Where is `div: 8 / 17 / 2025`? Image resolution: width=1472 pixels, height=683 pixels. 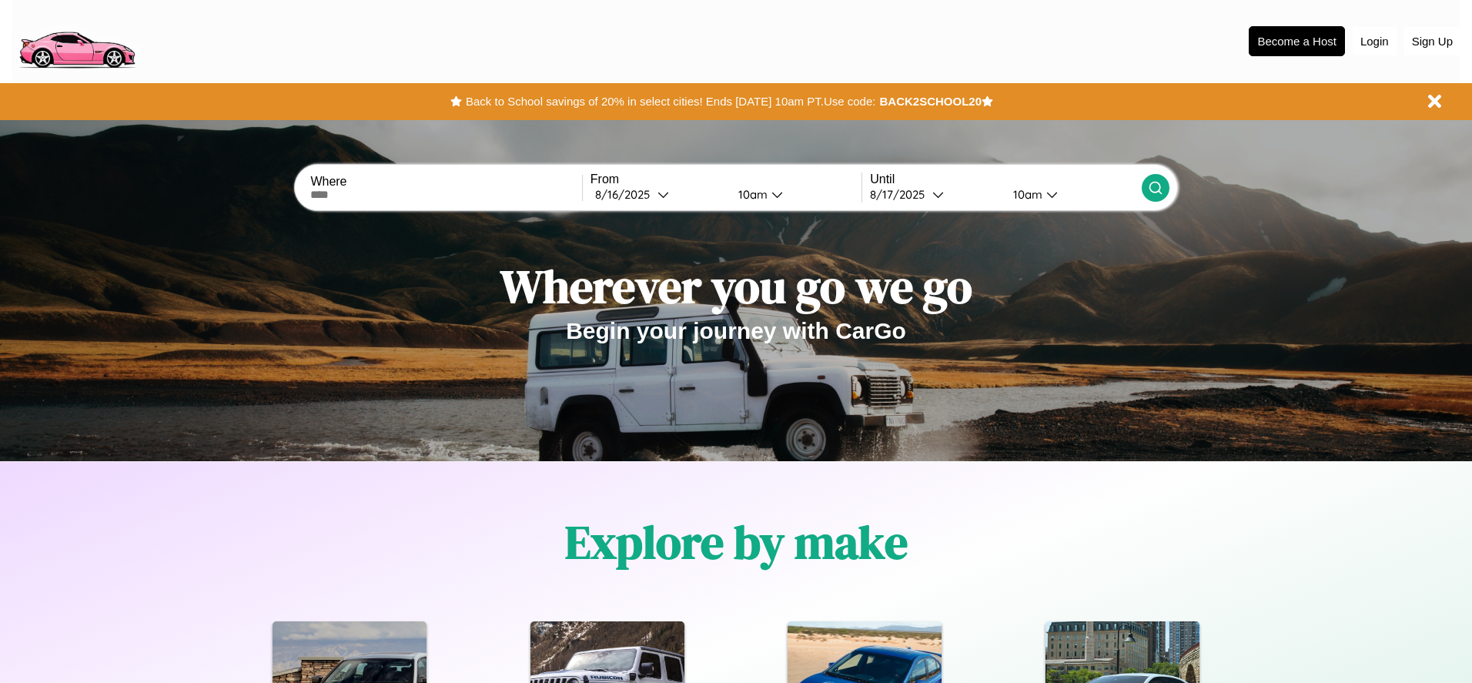
div: 8 / 17 / 2025 is located at coordinates (901, 194).